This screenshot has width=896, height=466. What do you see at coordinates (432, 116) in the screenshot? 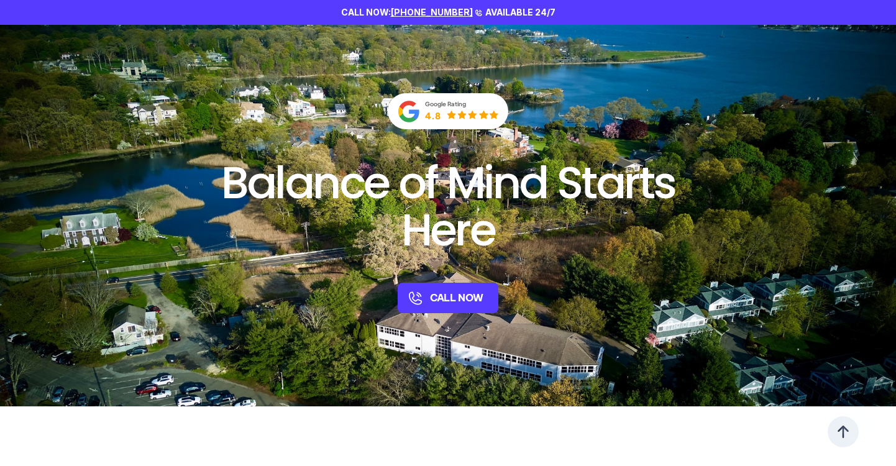
I see `span: 4.8` at bounding box center [432, 116].